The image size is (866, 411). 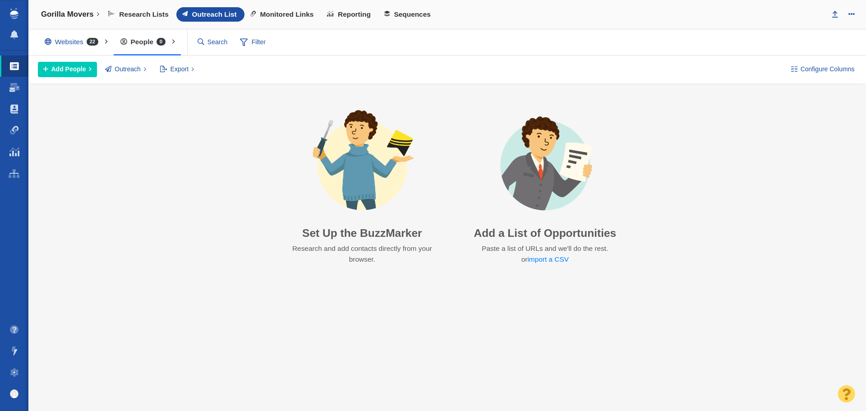 I want to click on h3: Add a List of Opportunities, so click(x=545, y=233).